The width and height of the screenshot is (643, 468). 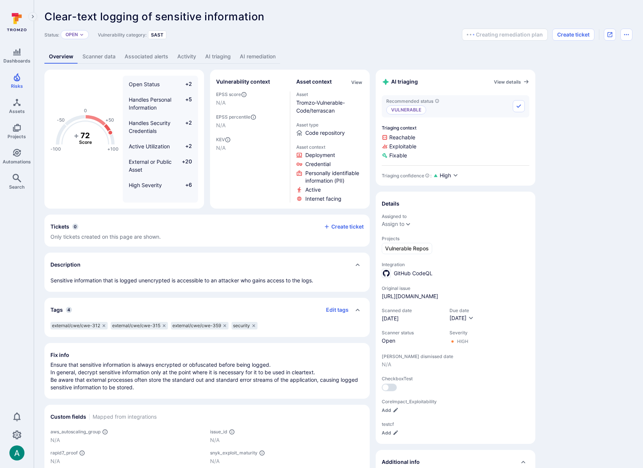 What do you see at coordinates (456, 424) in the screenshot?
I see `span: testcf` at bounding box center [456, 424].